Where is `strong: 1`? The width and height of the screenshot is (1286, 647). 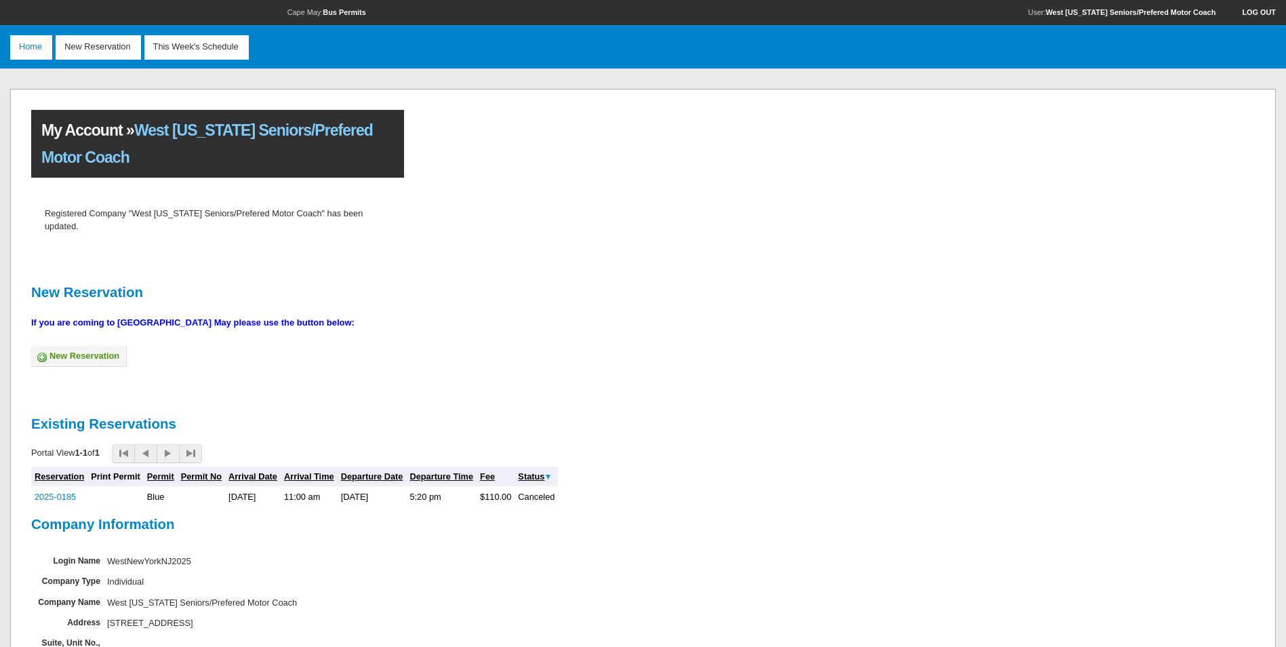
strong: 1 is located at coordinates (97, 452).